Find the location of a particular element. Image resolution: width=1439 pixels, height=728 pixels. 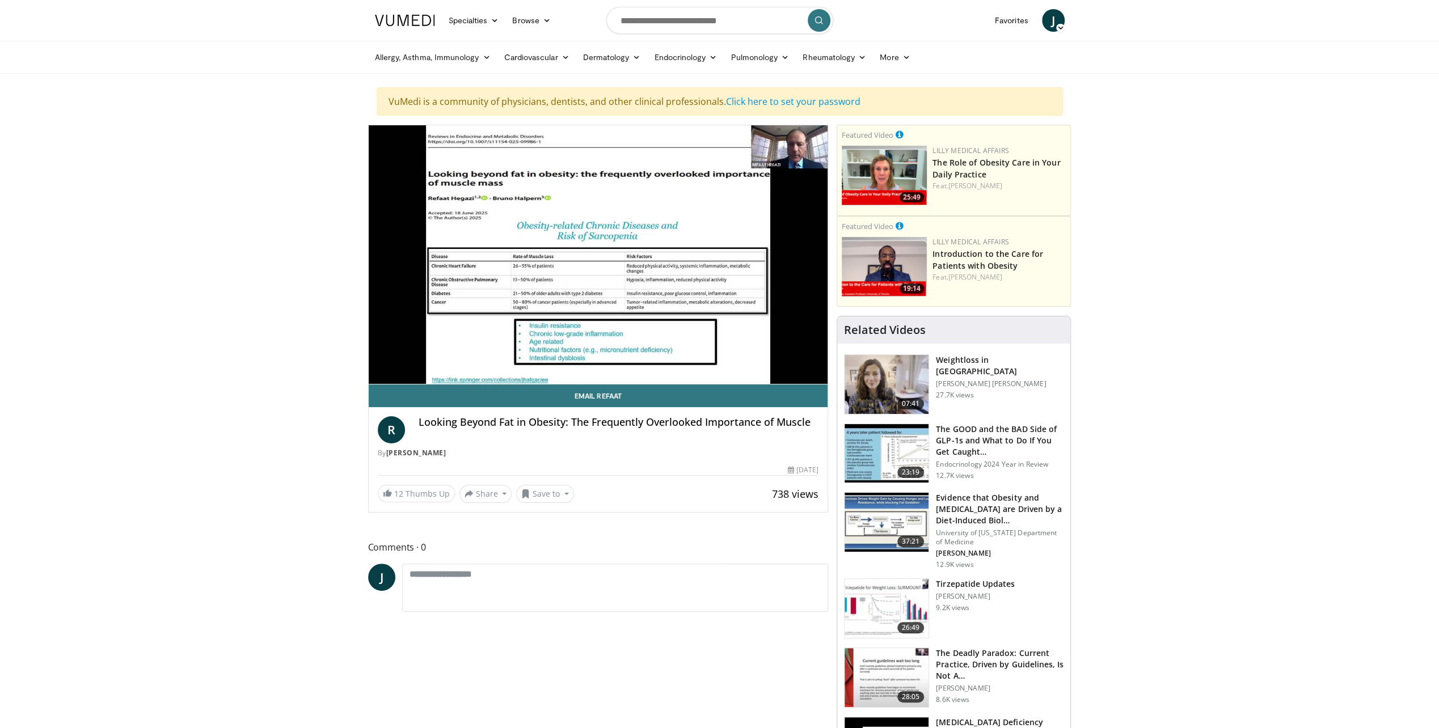

span: 12 is located at coordinates (399, 493).